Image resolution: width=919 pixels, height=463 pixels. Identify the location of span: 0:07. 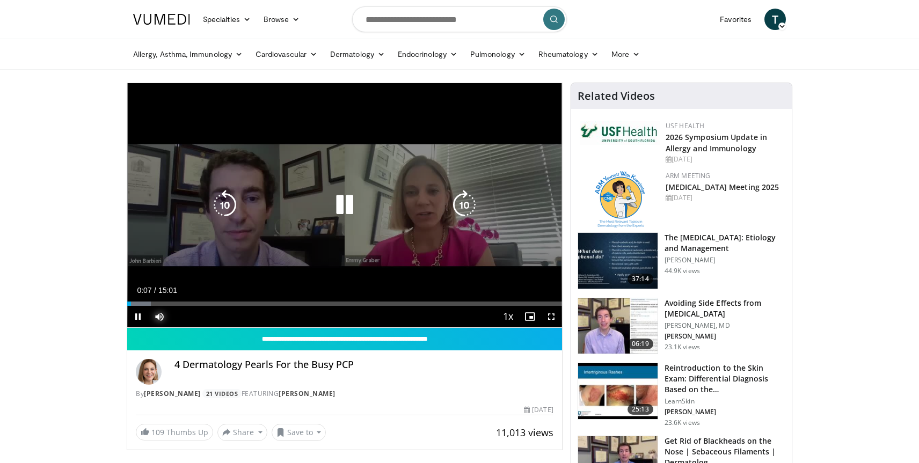
(144, 290).